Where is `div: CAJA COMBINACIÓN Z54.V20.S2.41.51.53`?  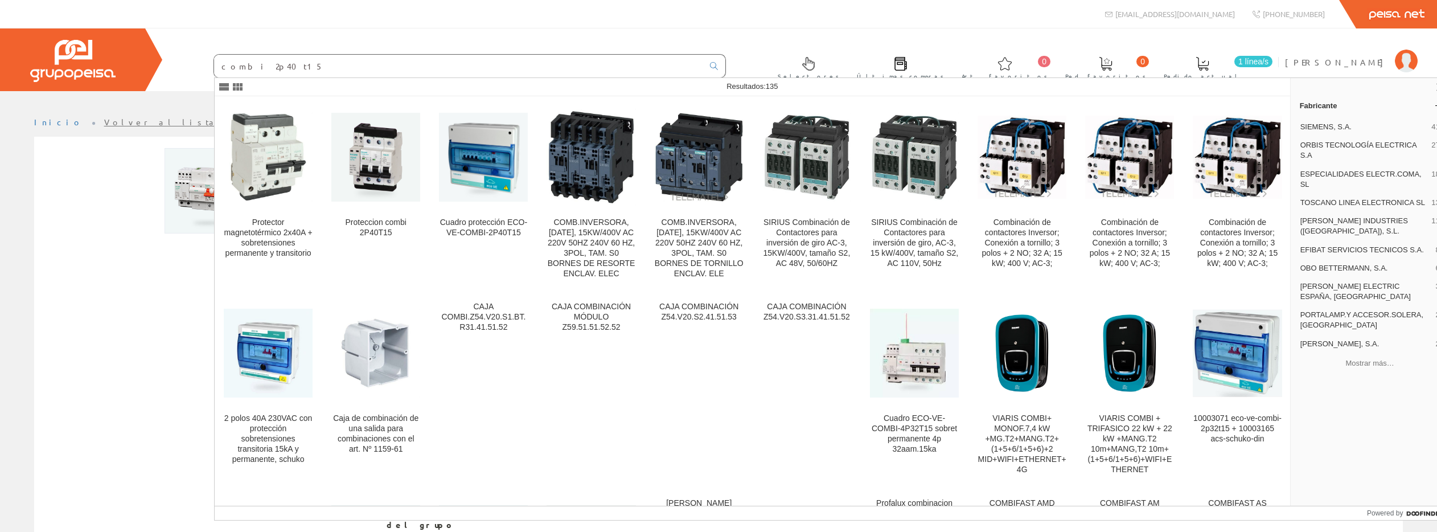 div: CAJA COMBINACIÓN Z54.V20.S2.41.51.53 is located at coordinates (699, 312).